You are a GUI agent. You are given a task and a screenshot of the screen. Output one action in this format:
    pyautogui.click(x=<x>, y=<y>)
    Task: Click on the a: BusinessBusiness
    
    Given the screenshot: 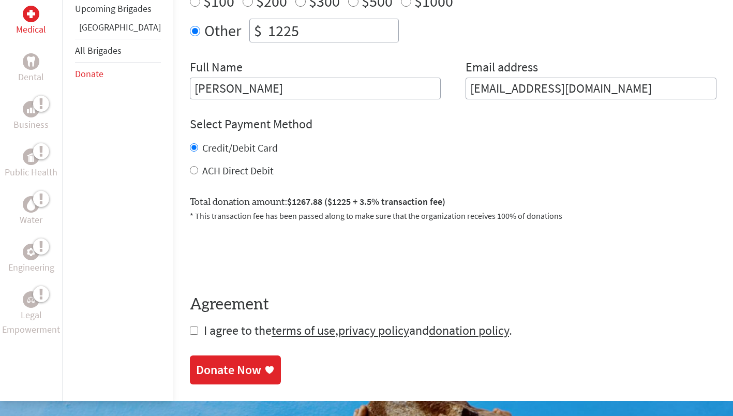 What is the action you would take?
    pyautogui.click(x=31, y=116)
    